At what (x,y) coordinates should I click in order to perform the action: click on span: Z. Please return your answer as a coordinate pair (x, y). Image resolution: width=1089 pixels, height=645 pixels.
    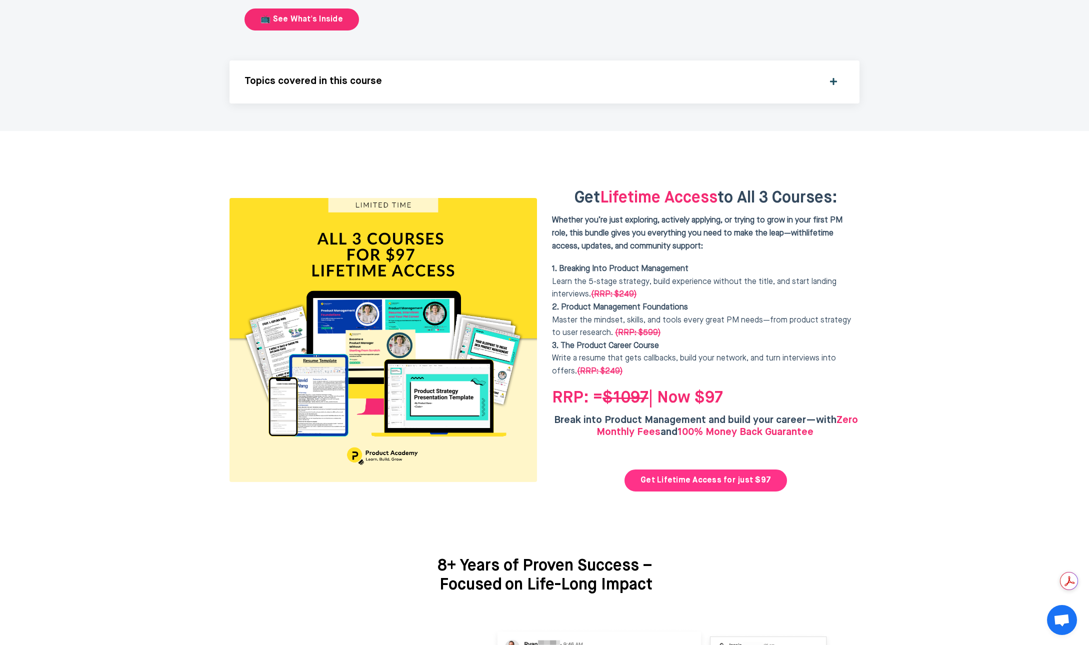
    Looking at the image, I should click on (727, 426).